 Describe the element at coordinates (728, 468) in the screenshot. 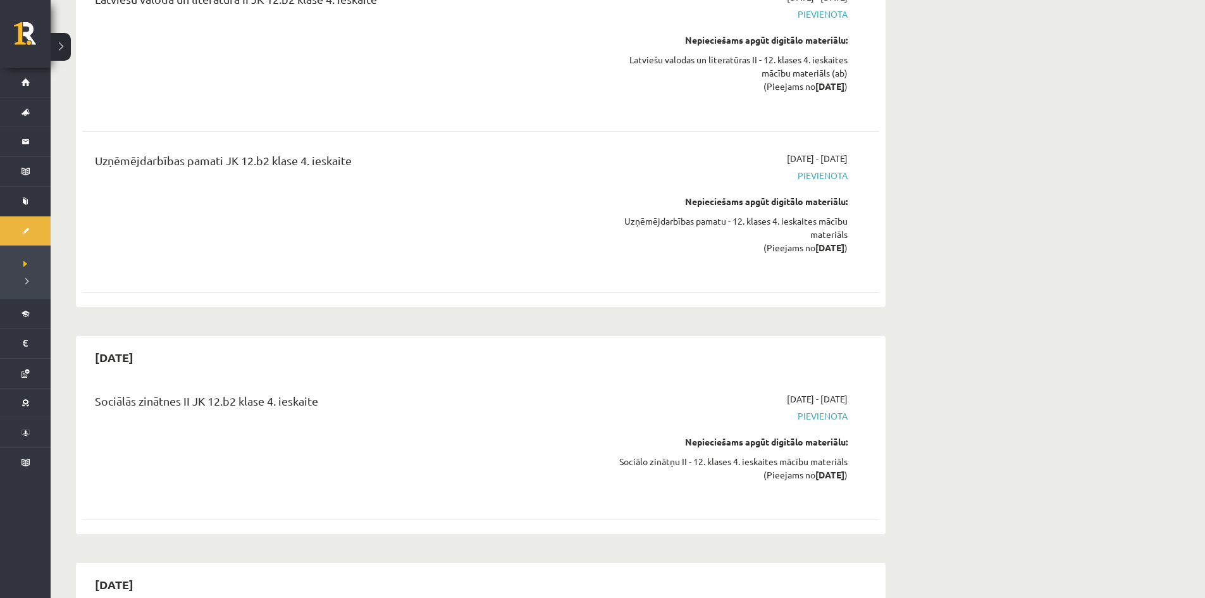

I see `div: Sociālo zinātņu II - 12. klases 4. ieskaites mācību materiāls (Pieejams no )` at that location.